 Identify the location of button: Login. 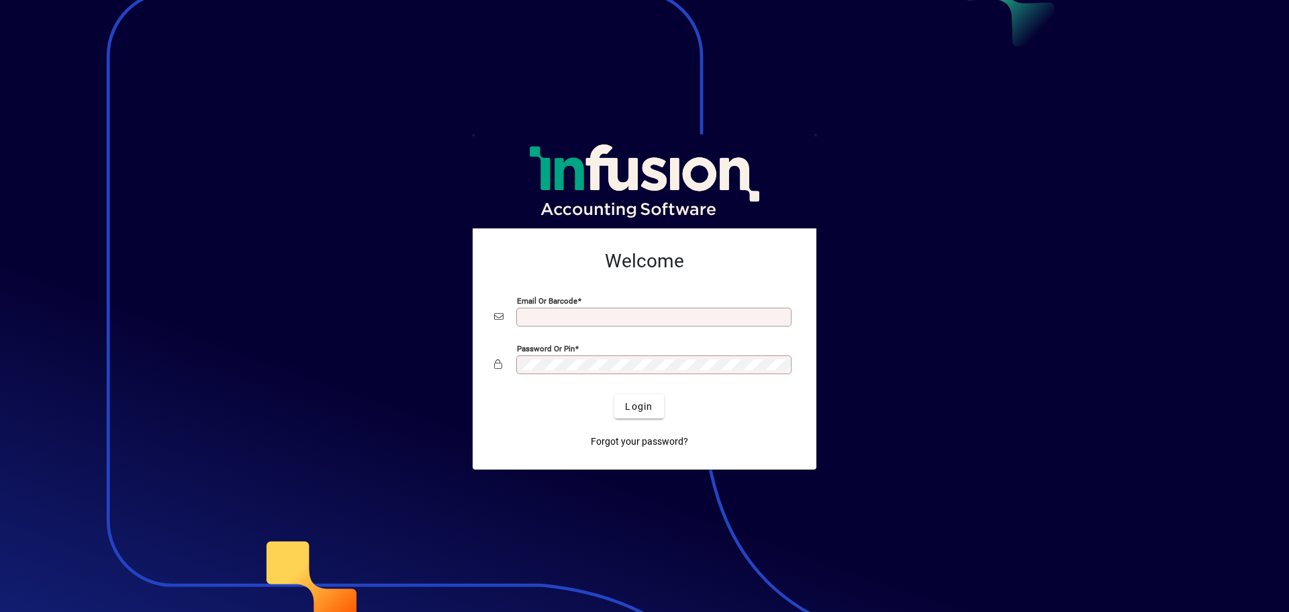
(639, 406).